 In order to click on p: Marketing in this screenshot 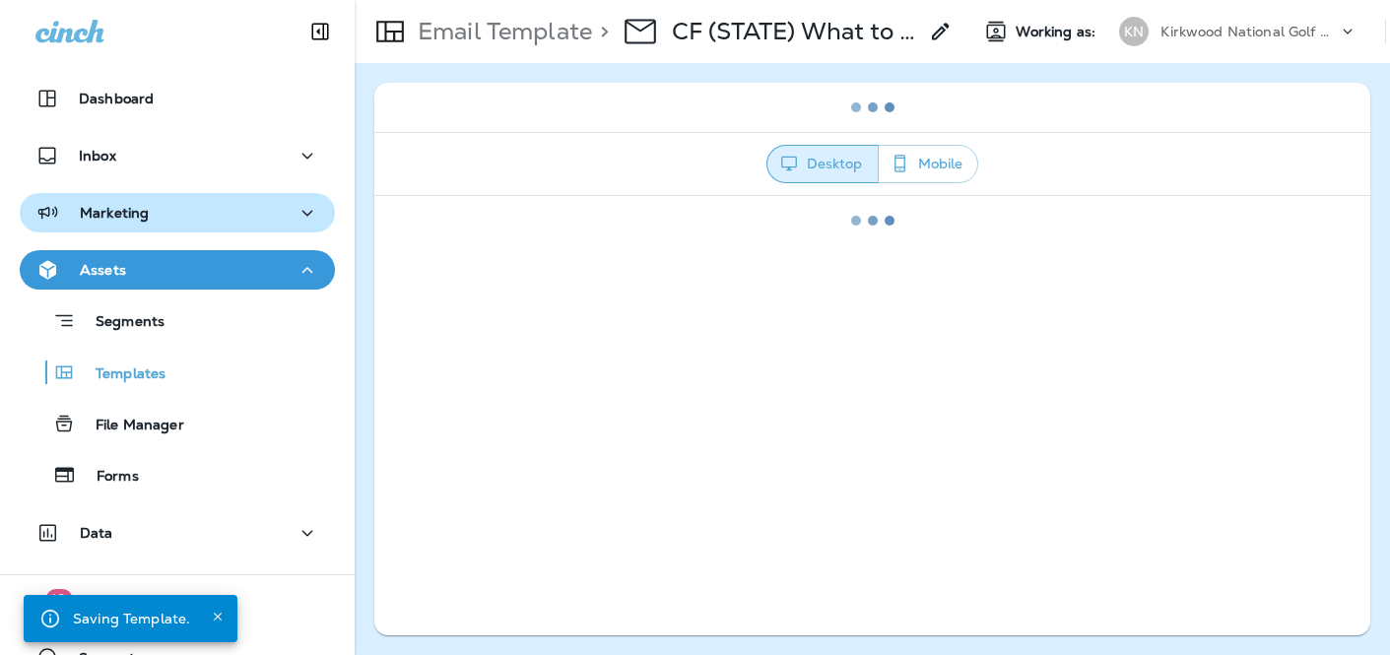, I will do `click(114, 213)`.